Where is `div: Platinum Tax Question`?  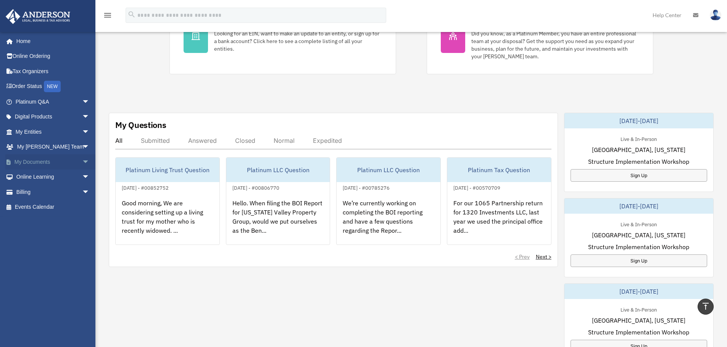
div: Platinum Tax Question is located at coordinates (499, 170).